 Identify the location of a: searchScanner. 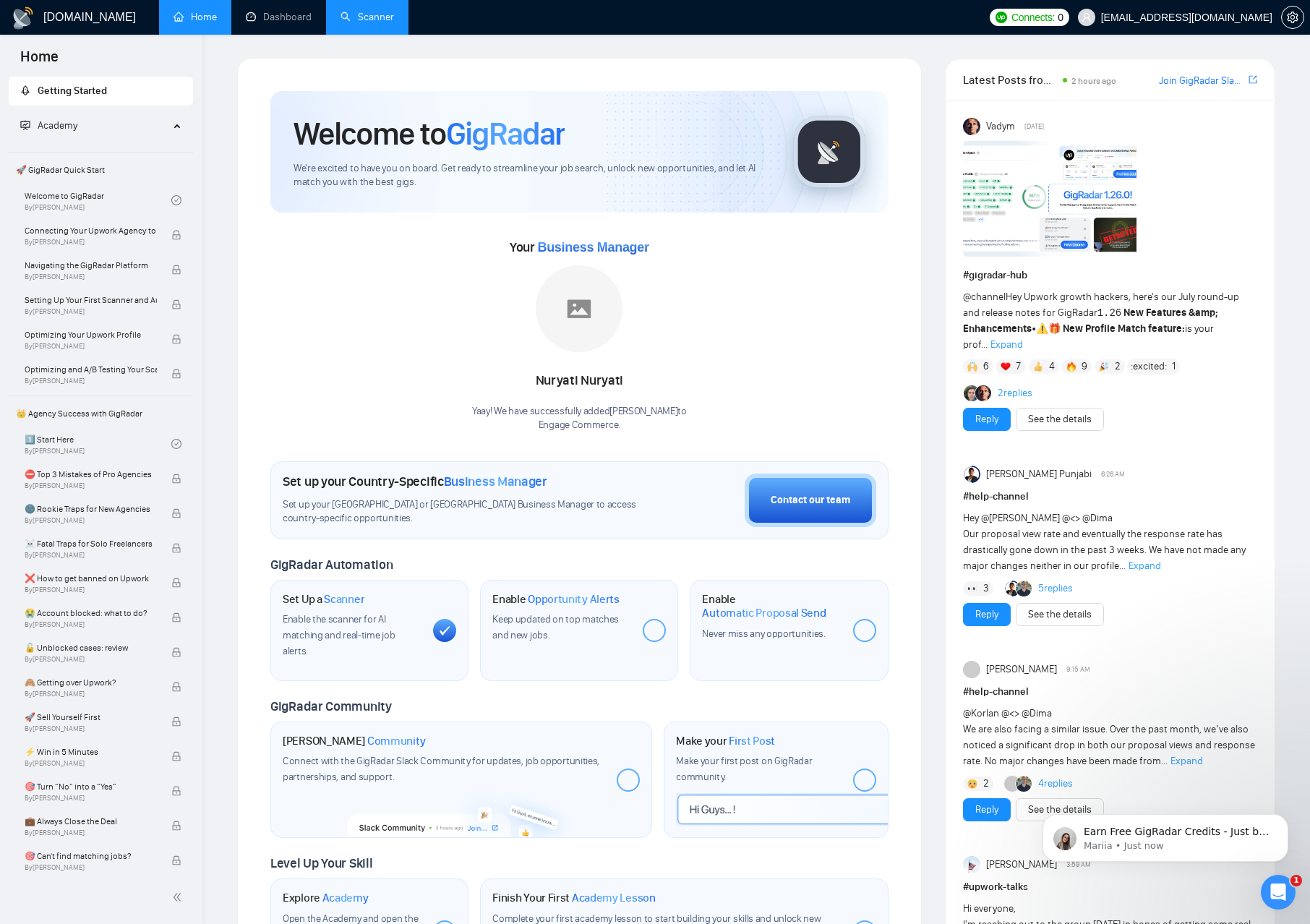
(367, 17).